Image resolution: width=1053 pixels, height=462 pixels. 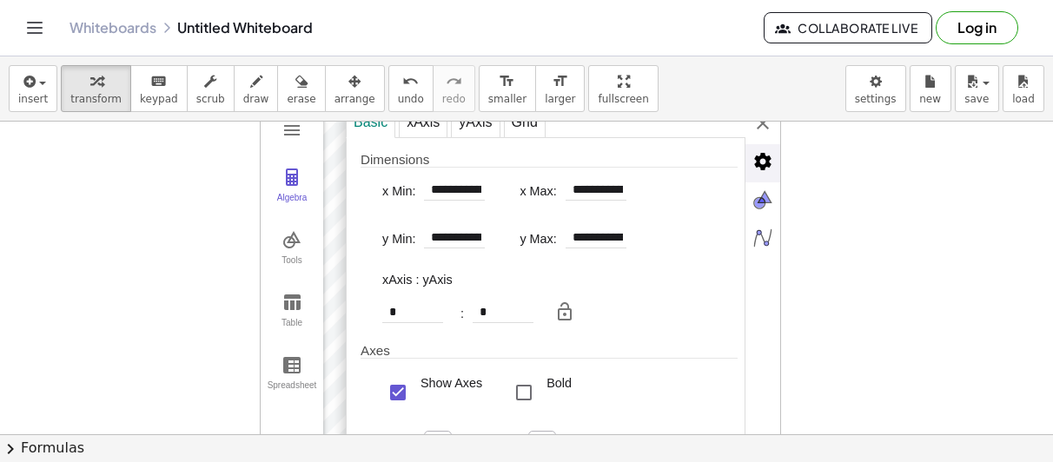 I want to click on span: Collaborate Live, so click(x=848, y=28).